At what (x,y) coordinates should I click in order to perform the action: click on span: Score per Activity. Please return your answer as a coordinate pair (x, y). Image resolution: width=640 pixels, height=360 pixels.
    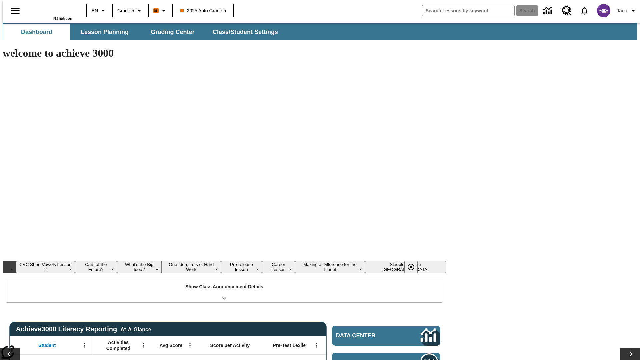
    Looking at the image, I should click on (230, 345).